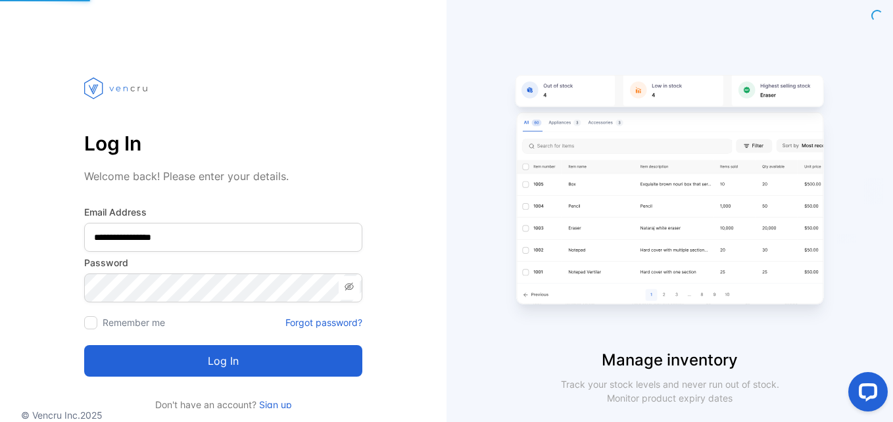 The height and width of the screenshot is (422, 893). I want to click on button: Open LiveChat chat widget, so click(30, 25).